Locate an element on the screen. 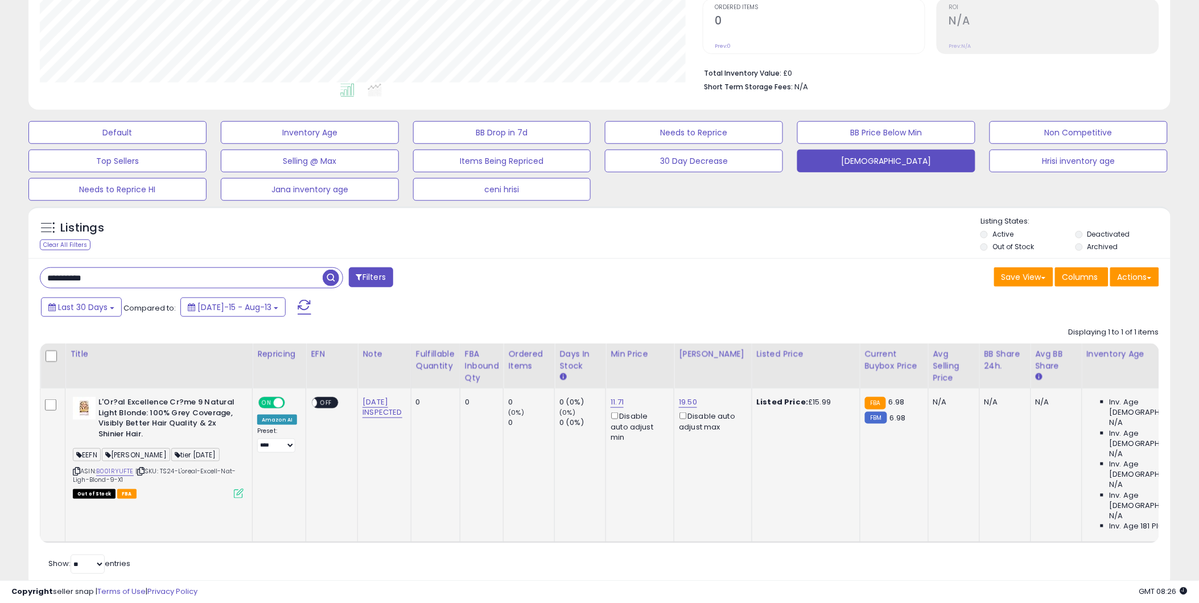 The image size is (1199, 603). a: Terms of Use is located at coordinates (121, 591).